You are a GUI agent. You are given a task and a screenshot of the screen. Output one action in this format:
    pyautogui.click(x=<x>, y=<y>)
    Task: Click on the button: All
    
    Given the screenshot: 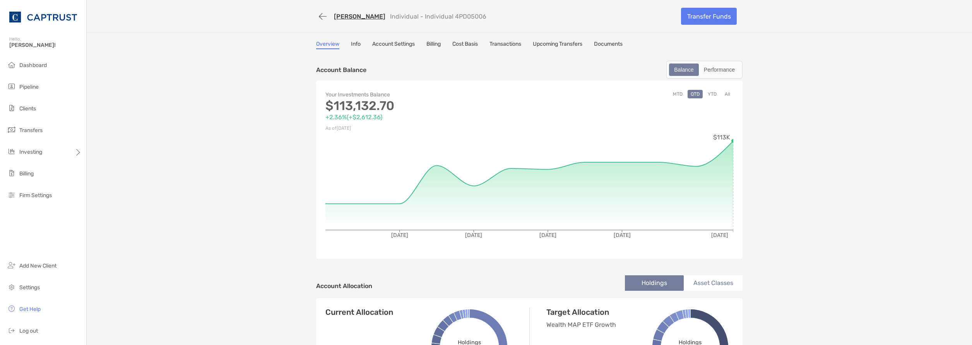 What is the action you would take?
    pyautogui.click(x=727, y=94)
    